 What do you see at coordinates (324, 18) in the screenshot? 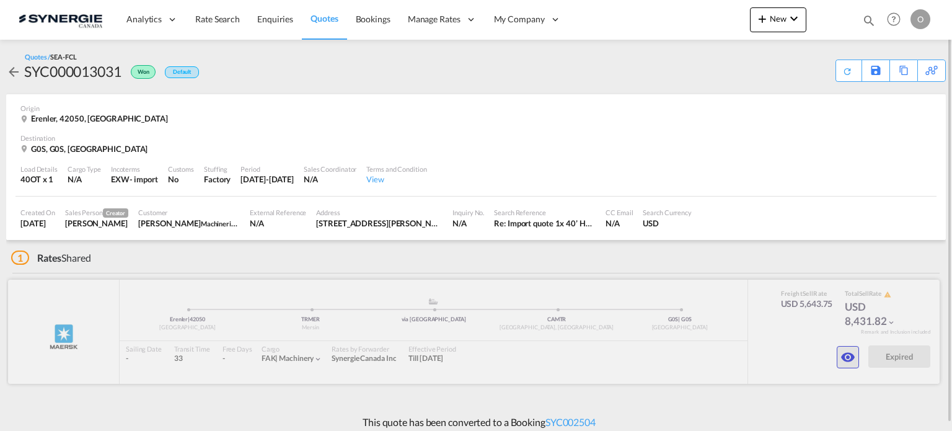
I see `span: Quotes` at bounding box center [324, 18].